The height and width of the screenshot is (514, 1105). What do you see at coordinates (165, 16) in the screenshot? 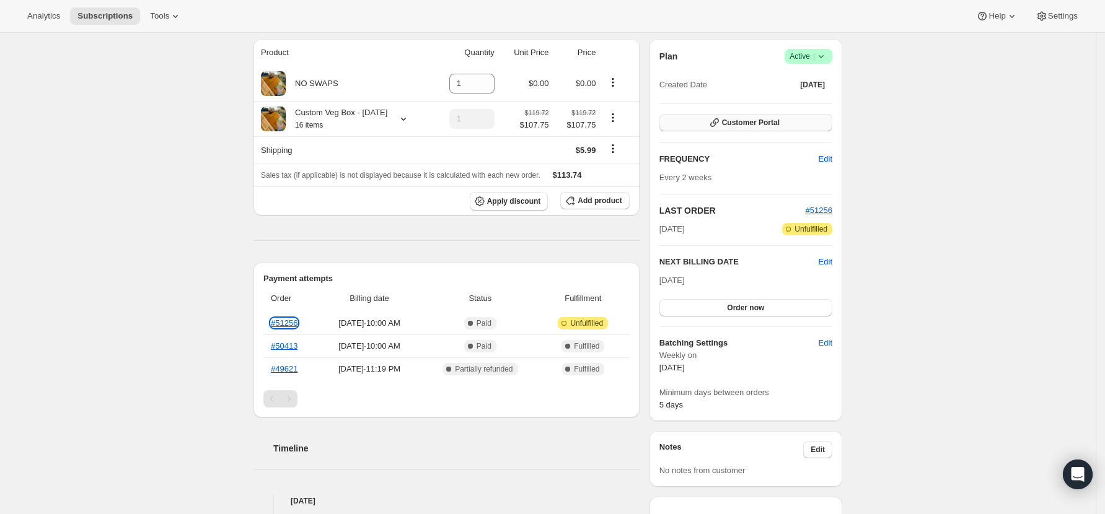
I see `button: Tools` at bounding box center [165, 16].